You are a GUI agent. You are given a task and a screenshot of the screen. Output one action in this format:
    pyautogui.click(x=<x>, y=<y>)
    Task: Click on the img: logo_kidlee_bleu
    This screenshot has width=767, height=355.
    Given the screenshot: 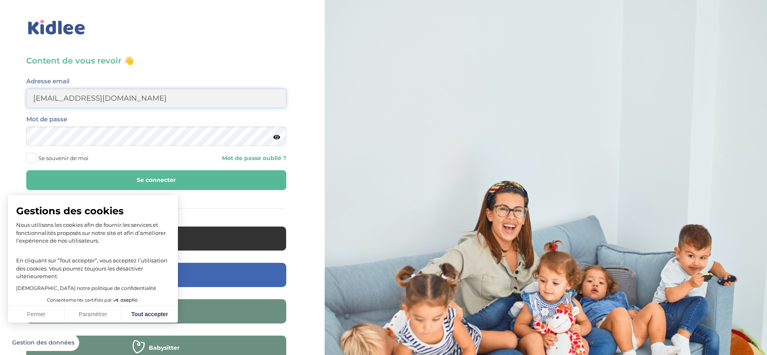 What is the action you would take?
    pyautogui.click(x=57, y=27)
    